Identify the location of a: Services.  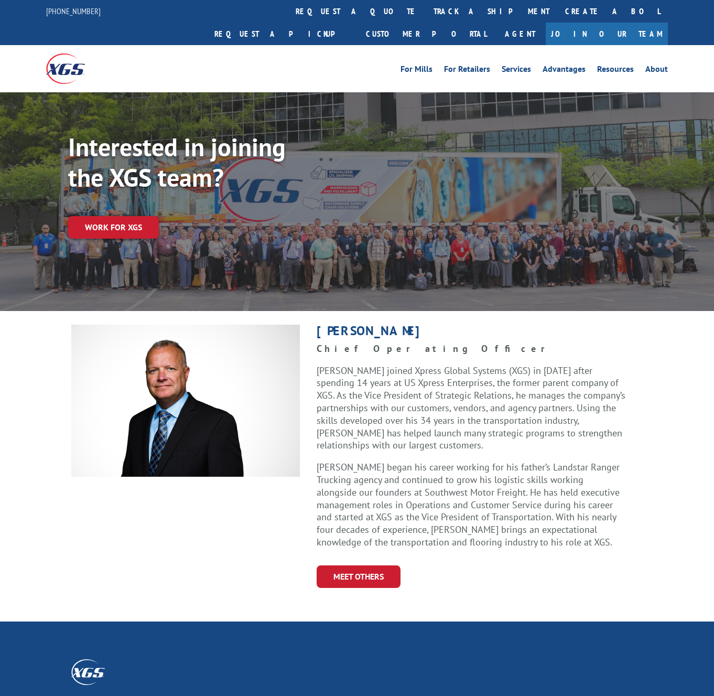
(517, 71).